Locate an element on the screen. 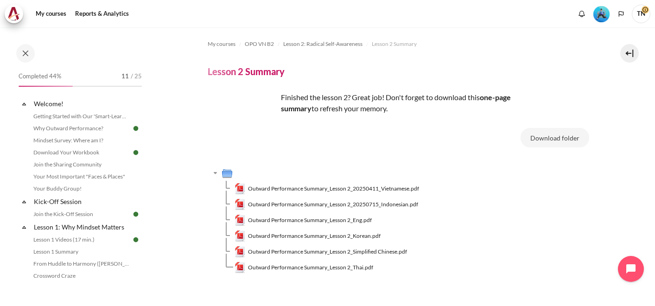 This screenshot has width=655, height=306. img: asedga is located at coordinates (242, 127).